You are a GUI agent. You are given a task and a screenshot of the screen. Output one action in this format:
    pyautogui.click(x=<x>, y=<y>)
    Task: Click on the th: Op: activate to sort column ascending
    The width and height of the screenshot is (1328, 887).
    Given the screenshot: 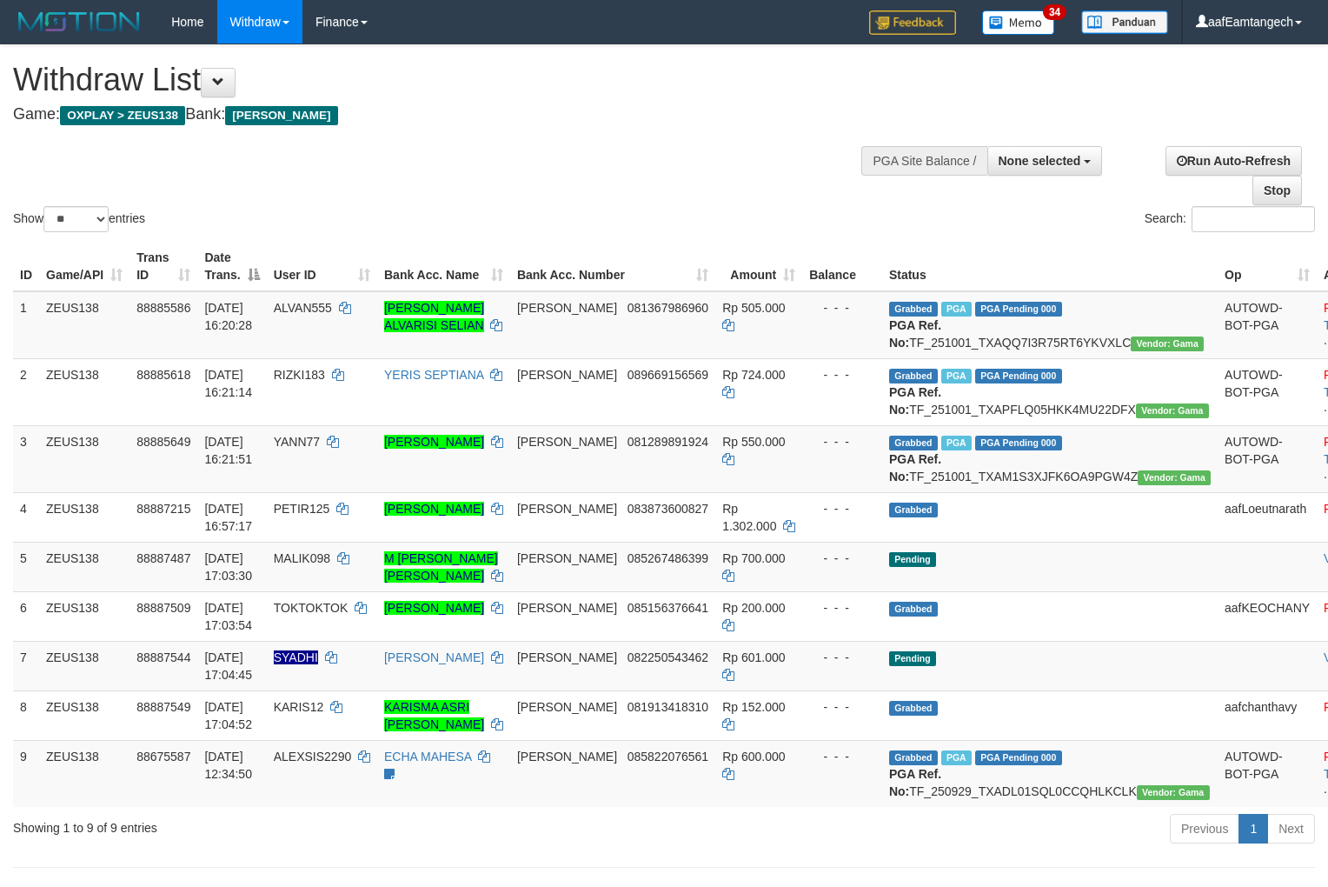 What is the action you would take?
    pyautogui.click(x=1267, y=266)
    